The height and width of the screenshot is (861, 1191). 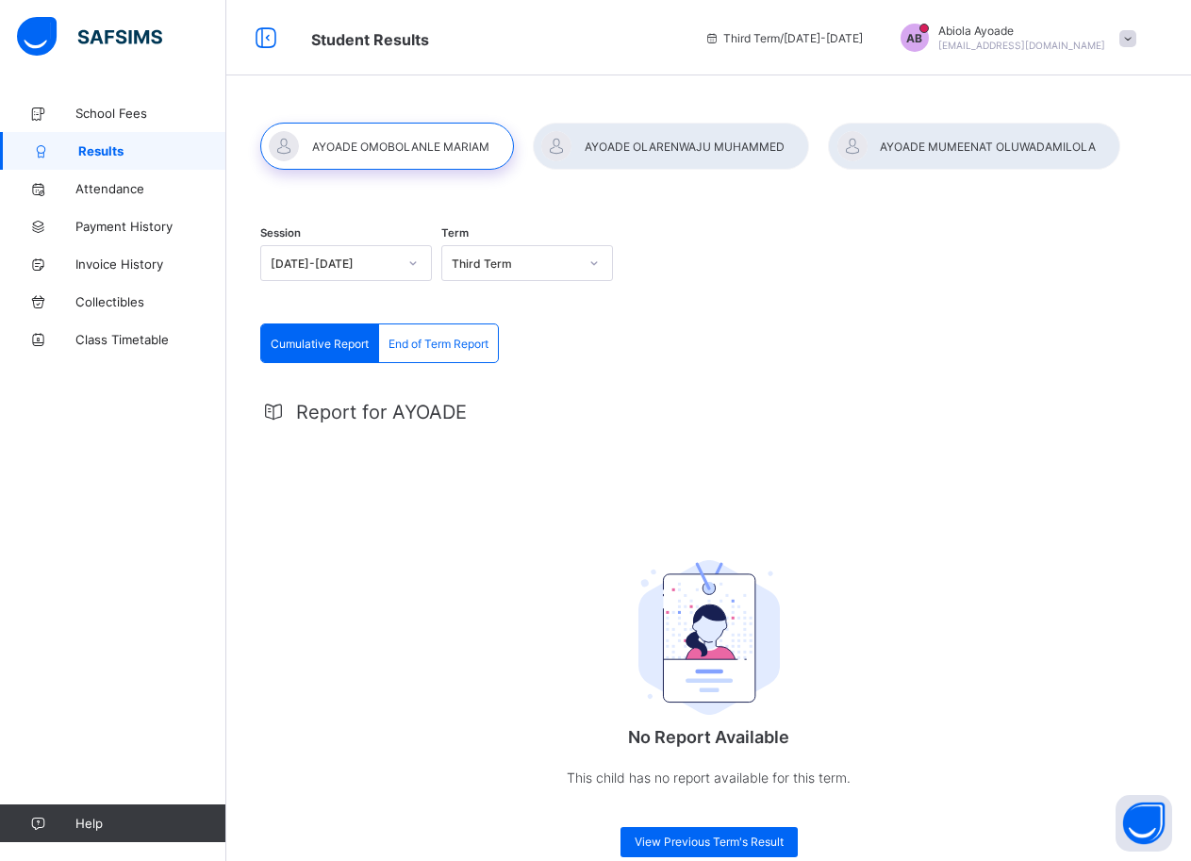 I want to click on span: Collectibles, so click(x=151, y=302).